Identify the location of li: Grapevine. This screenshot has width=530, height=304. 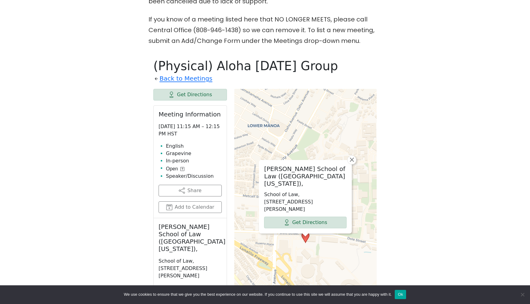
(194, 154).